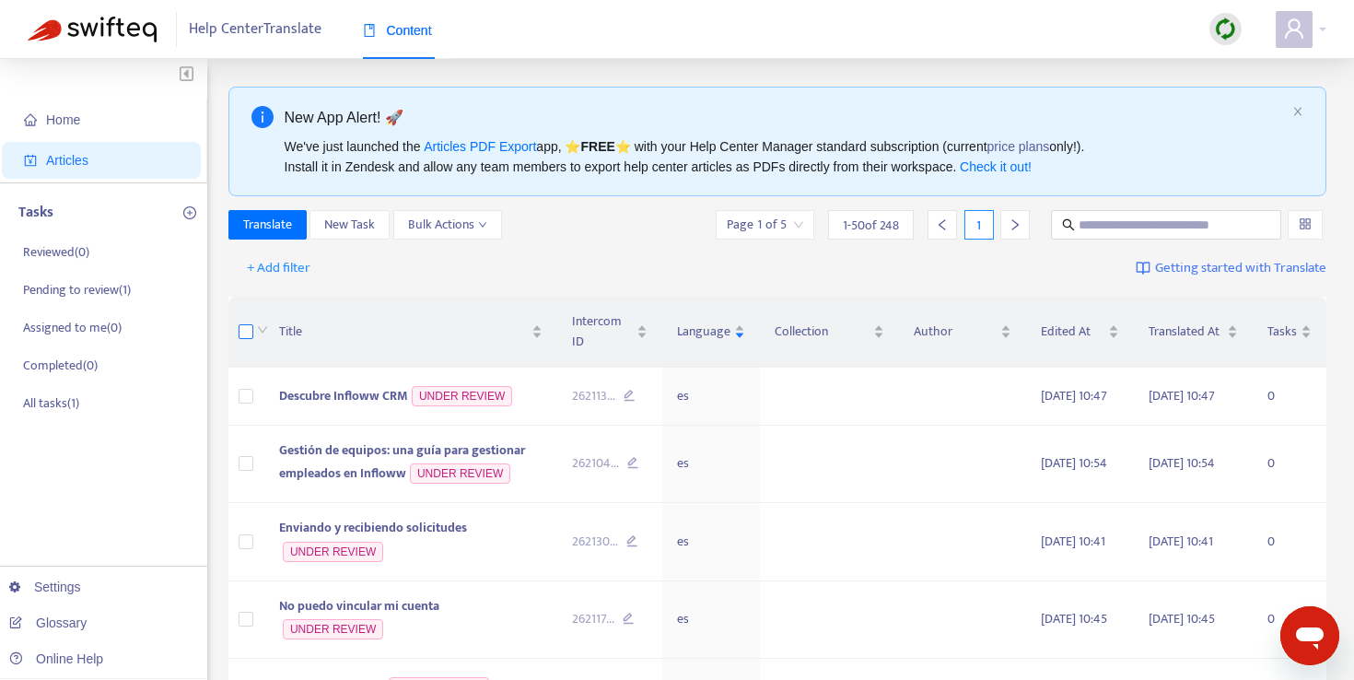 This screenshot has width=1354, height=680. I want to click on img: sync.dc5367851b00ba804db3.png, so click(1225, 29).